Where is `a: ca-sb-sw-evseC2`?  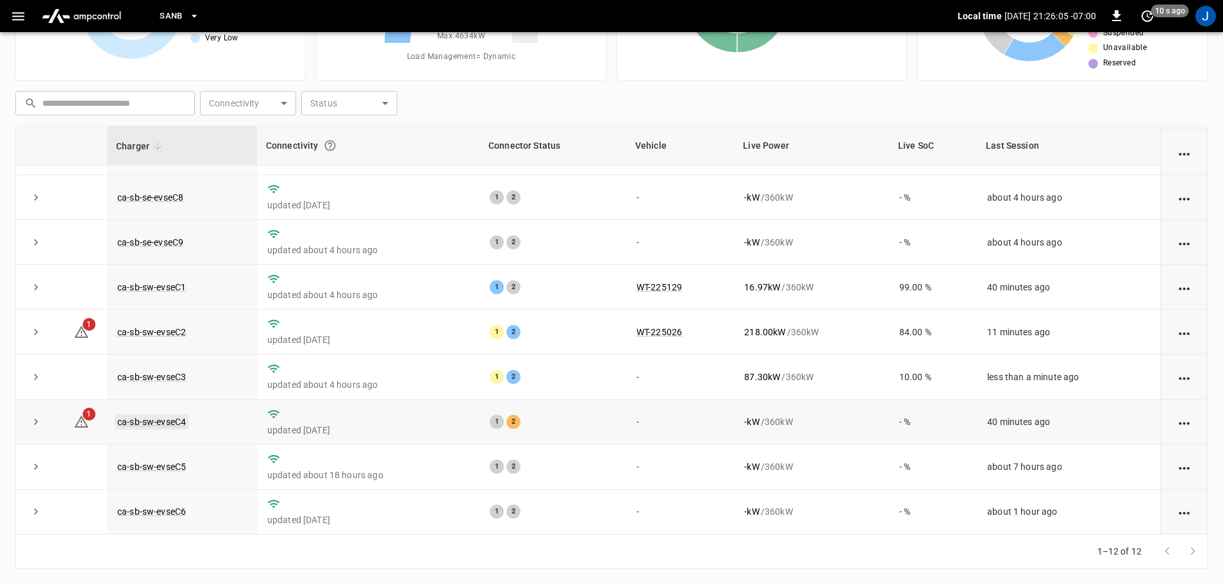 a: ca-sb-sw-evseC2 is located at coordinates (151, 332).